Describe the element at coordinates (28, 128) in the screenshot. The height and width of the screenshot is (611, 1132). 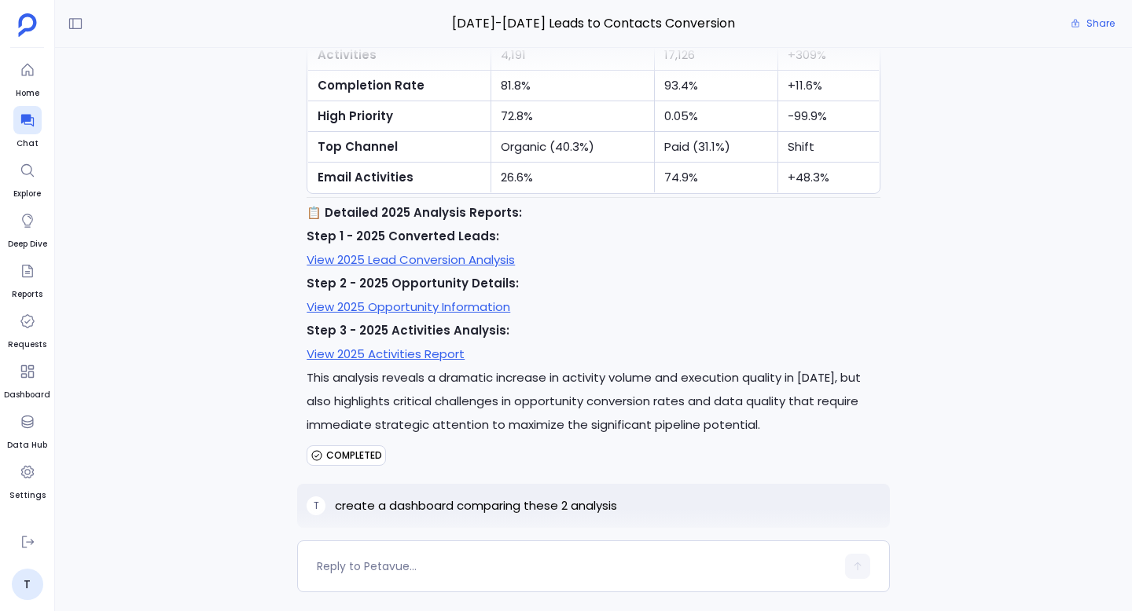
I see `a: Chat` at that location.